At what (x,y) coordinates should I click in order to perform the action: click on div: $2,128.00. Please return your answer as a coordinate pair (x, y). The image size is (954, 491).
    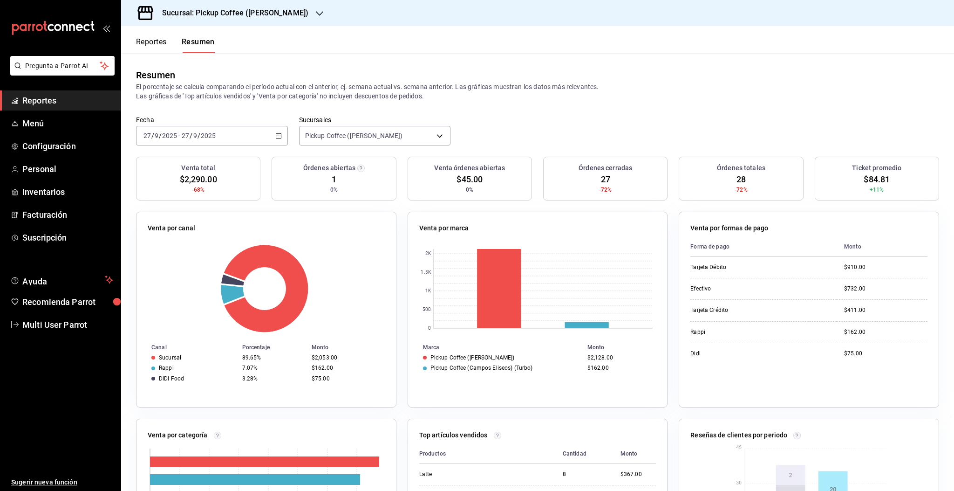
    Looking at the image, I should click on (620, 357).